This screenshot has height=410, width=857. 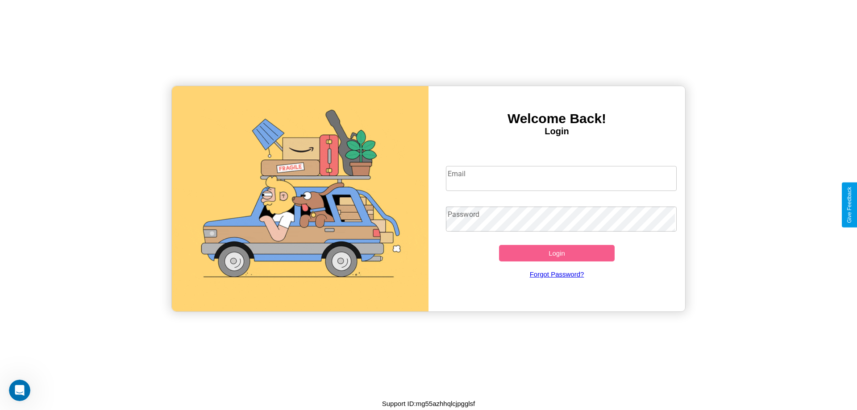 What do you see at coordinates (557, 131) in the screenshot?
I see `h4: Login` at bounding box center [557, 131].